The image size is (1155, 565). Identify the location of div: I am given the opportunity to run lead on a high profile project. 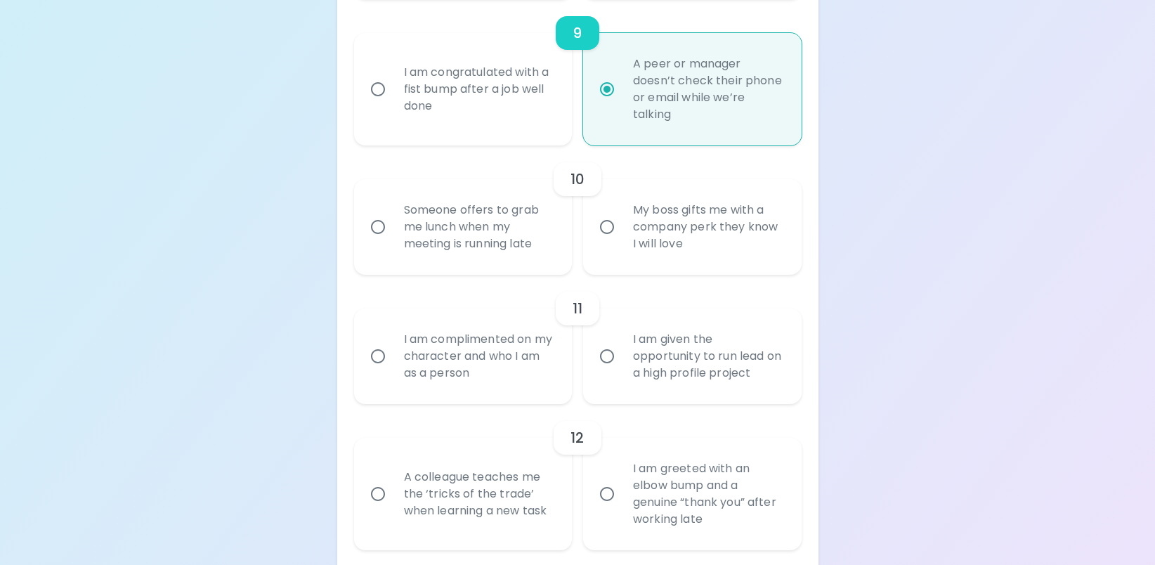
(708, 356).